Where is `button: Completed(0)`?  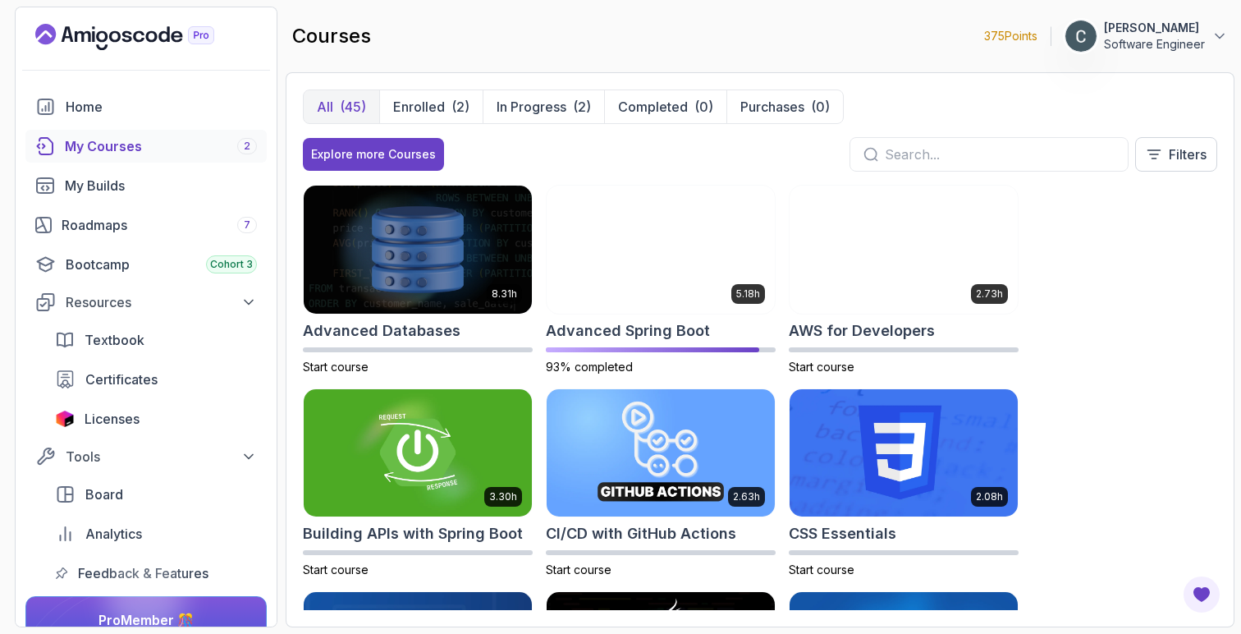
button: Completed(0) is located at coordinates (665, 107).